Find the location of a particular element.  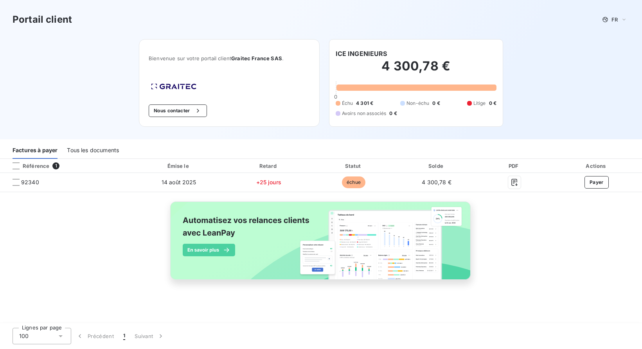

img: Company logo is located at coordinates (174, 87).